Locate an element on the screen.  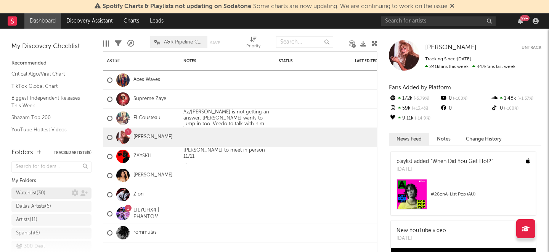
div: playlist added is located at coordinates (445, 161).